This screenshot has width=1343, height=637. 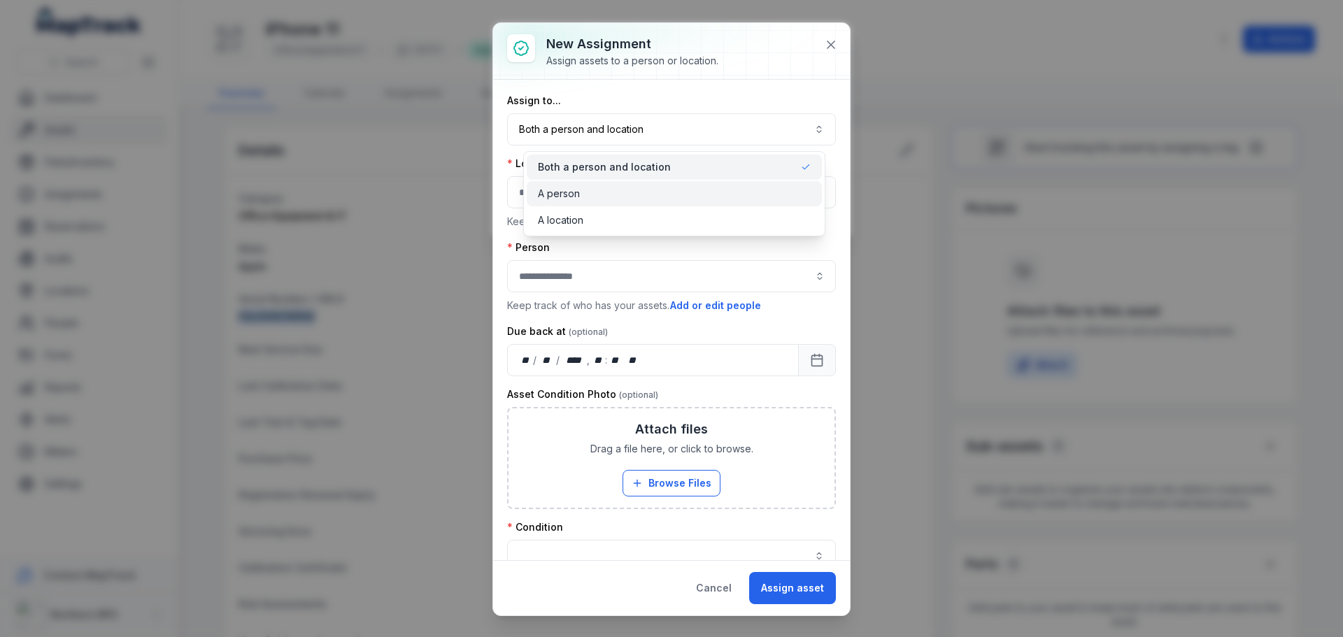 I want to click on span: A location, so click(x=560, y=220).